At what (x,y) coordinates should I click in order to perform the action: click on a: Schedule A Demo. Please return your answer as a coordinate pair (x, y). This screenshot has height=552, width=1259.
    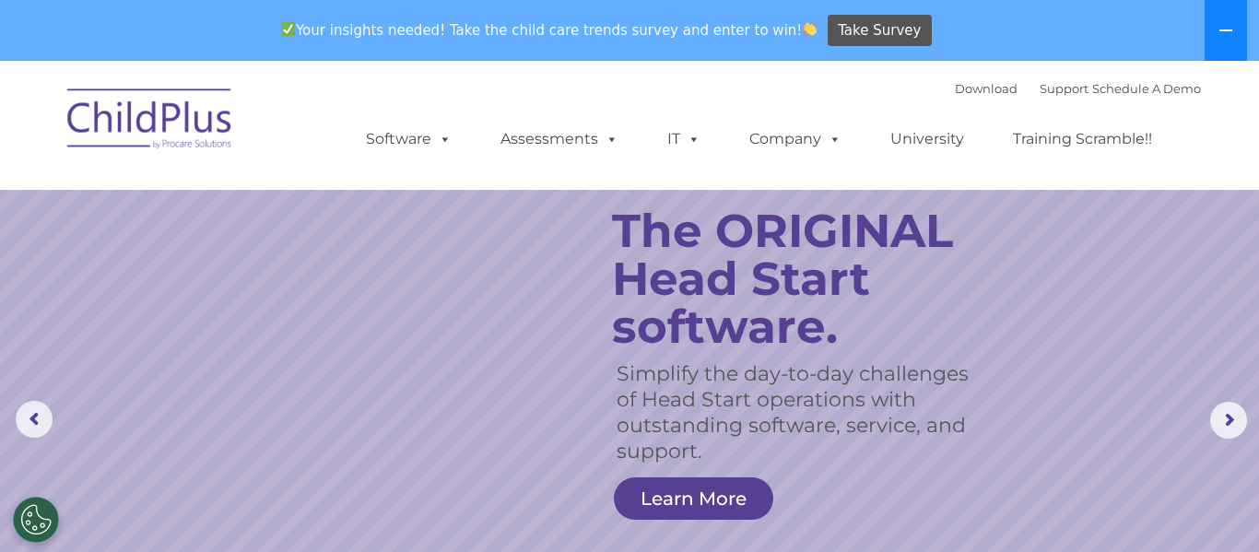
    Looking at the image, I should click on (1147, 89).